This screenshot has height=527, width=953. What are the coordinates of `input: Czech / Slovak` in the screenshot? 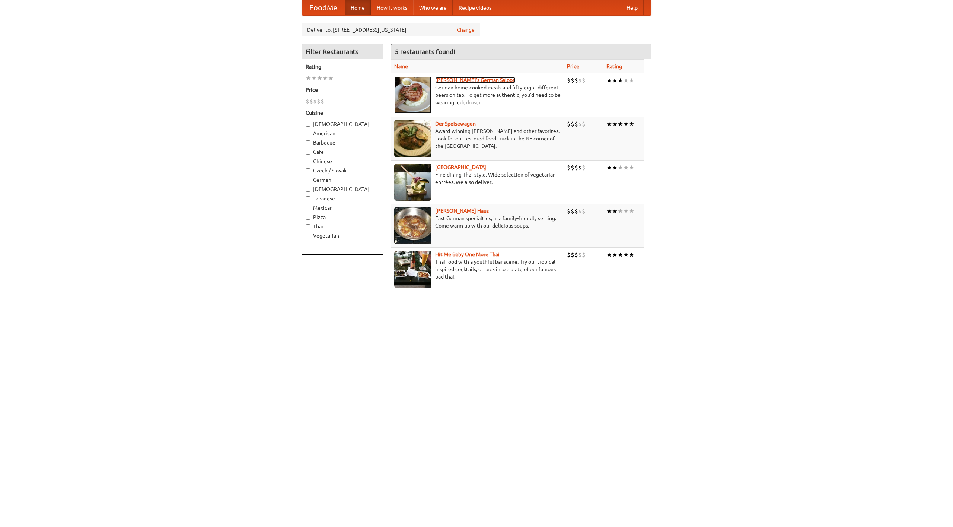 It's located at (308, 170).